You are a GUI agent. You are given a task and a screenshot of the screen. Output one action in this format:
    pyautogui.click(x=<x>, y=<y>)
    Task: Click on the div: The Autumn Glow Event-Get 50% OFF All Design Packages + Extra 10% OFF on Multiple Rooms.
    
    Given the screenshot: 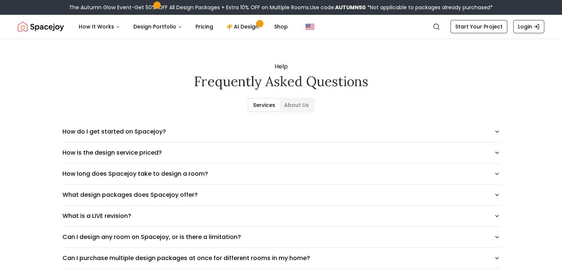 What is the action you would take?
    pyautogui.click(x=281, y=7)
    